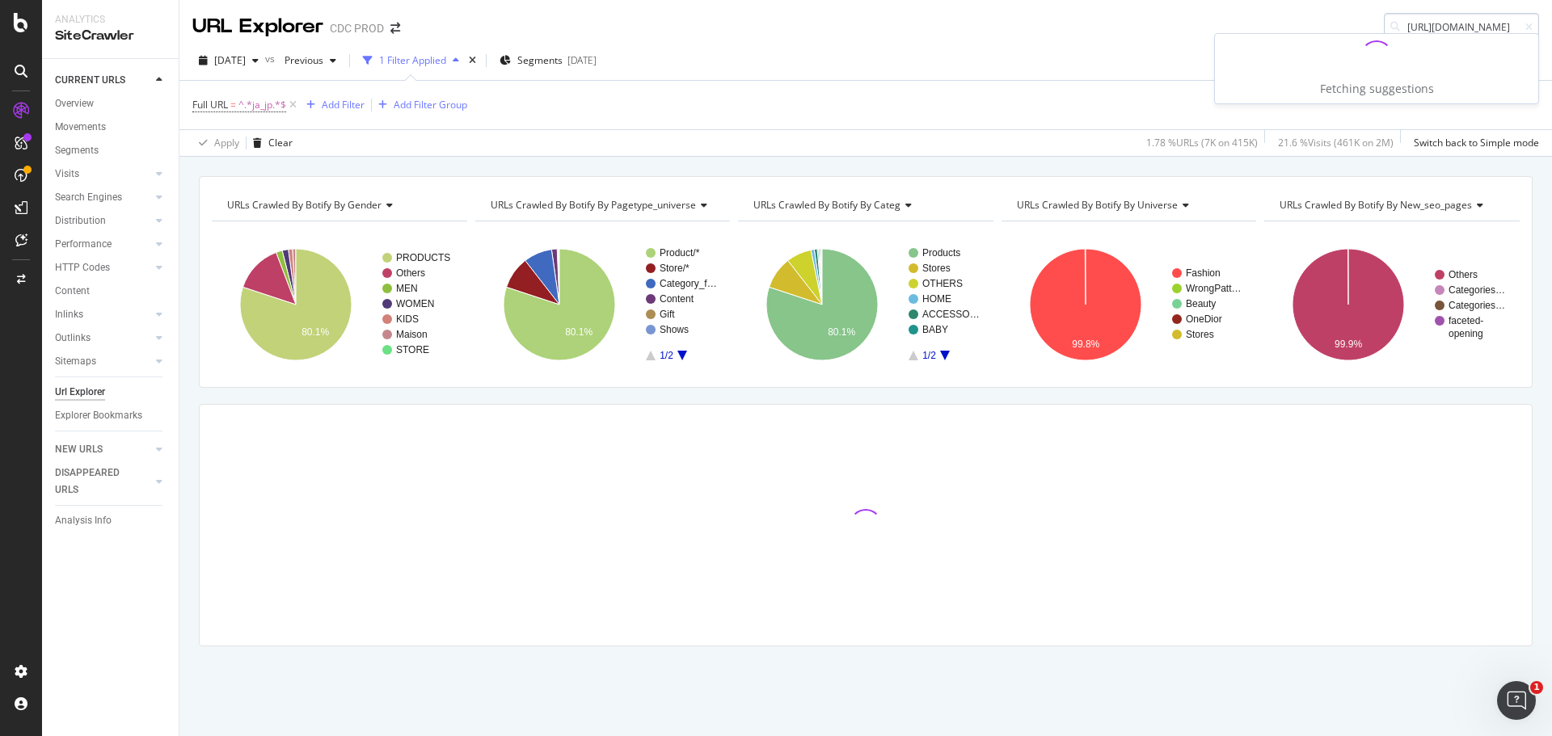 The width and height of the screenshot is (1552, 736). Describe the element at coordinates (1377, 89) in the screenshot. I see `div: Fetching suggestions` at that location.